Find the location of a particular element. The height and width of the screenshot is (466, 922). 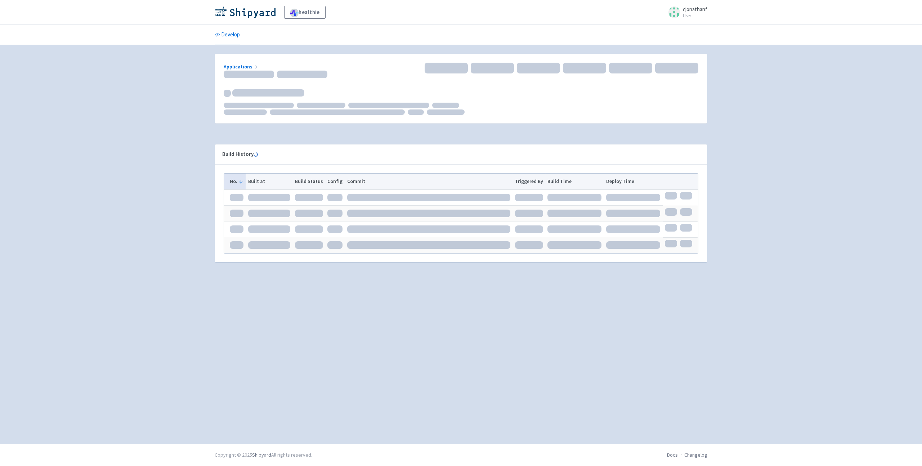

div: Build History is located at coordinates (455, 154).